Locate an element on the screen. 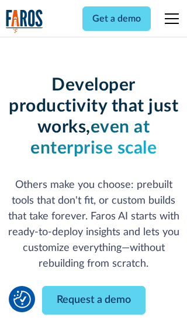  img: Logo of the analytics and reporting company Faros. is located at coordinates (25, 21).